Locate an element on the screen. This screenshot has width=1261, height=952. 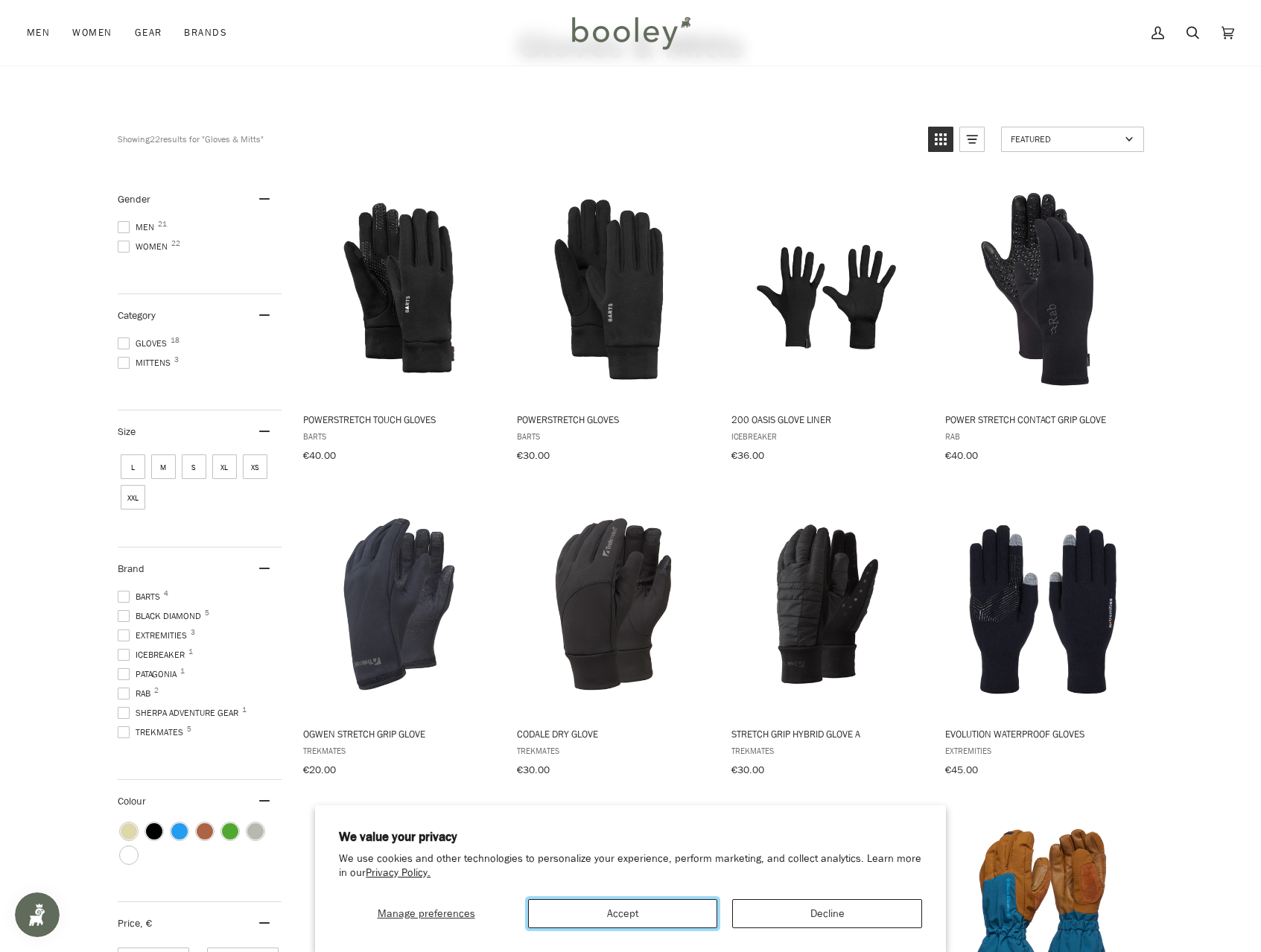
span: Size: XS is located at coordinates (255, 467).